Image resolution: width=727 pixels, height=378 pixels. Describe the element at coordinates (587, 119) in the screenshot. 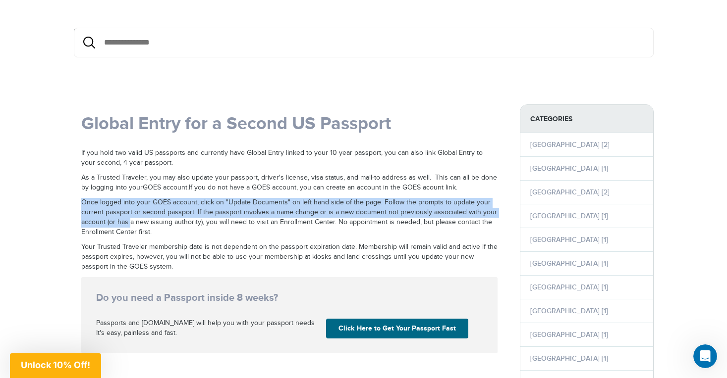

I see `strong: Categories` at that location.